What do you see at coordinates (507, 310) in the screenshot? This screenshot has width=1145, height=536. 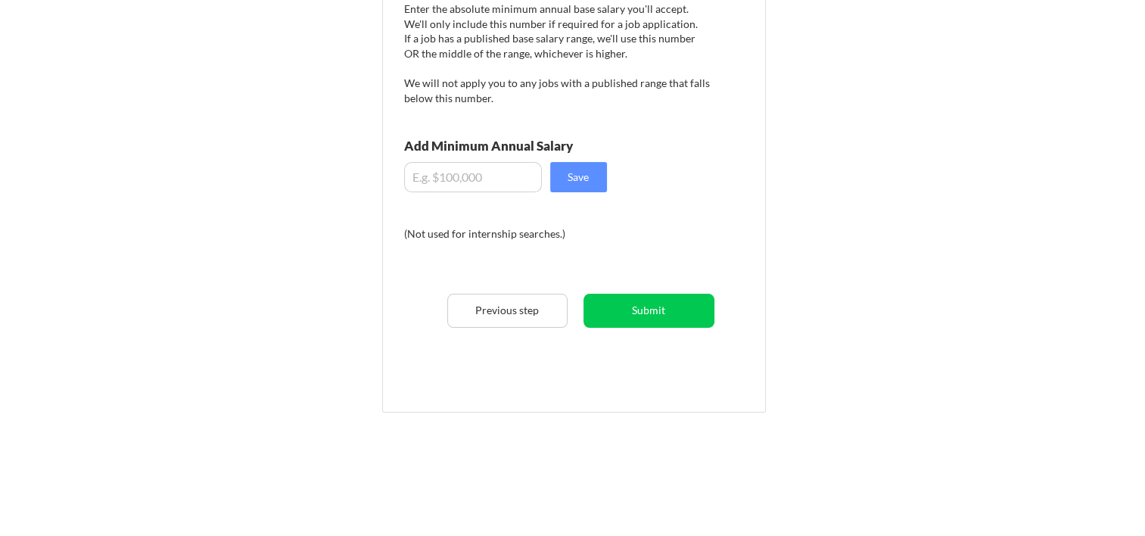 I see `button: Previous step` at bounding box center [507, 310].